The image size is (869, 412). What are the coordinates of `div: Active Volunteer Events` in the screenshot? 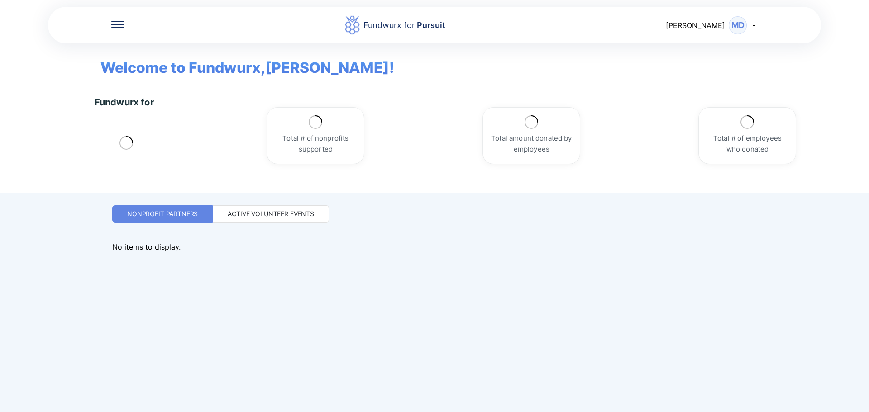 It's located at (271, 214).